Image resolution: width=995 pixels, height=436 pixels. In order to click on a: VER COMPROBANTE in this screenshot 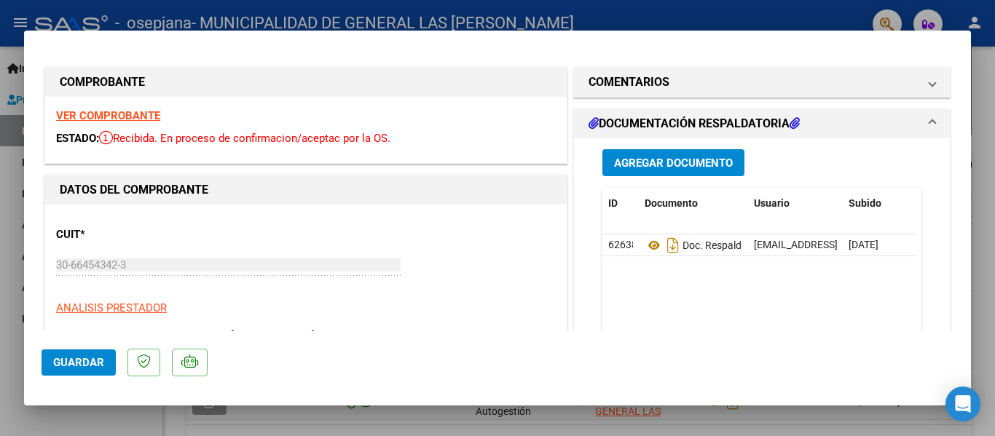, I will do `click(108, 116)`.